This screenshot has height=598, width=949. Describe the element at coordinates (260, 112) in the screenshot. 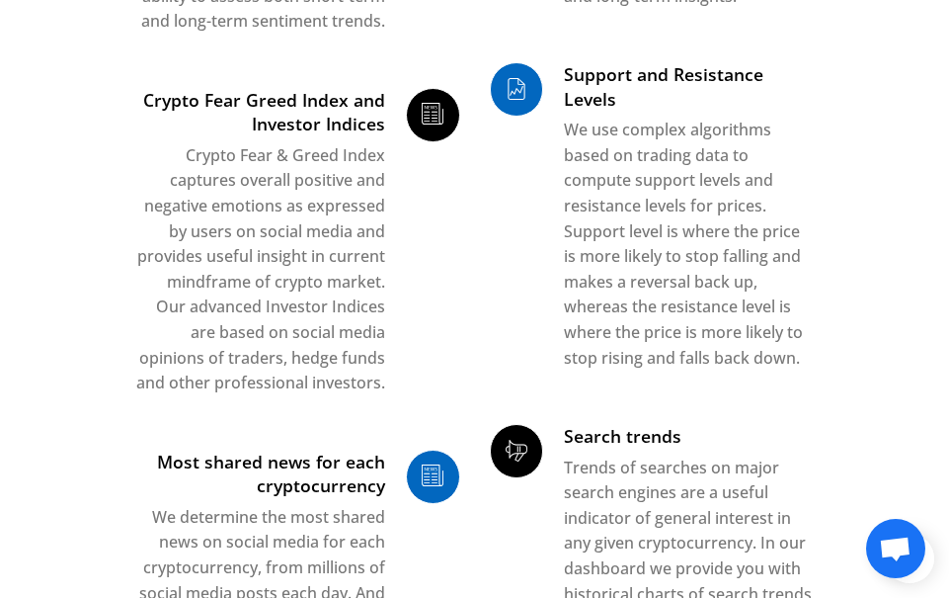

I see `h3: Crypto Fear Greed Index and Investor Indices` at that location.